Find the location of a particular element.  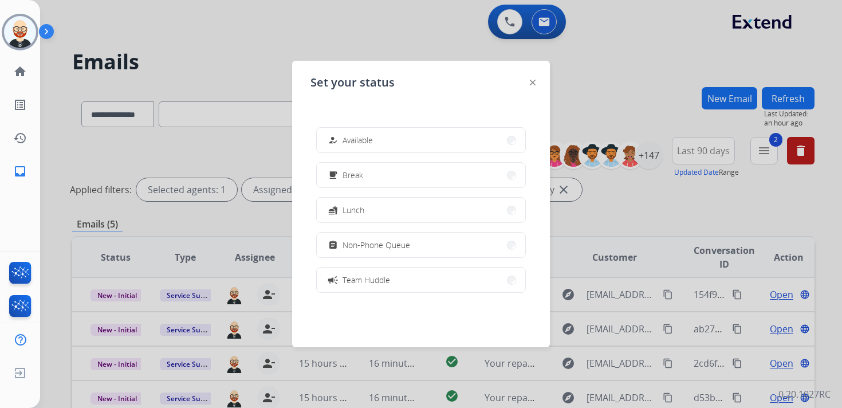

span: Non-Phone Queue is located at coordinates (376, 245).